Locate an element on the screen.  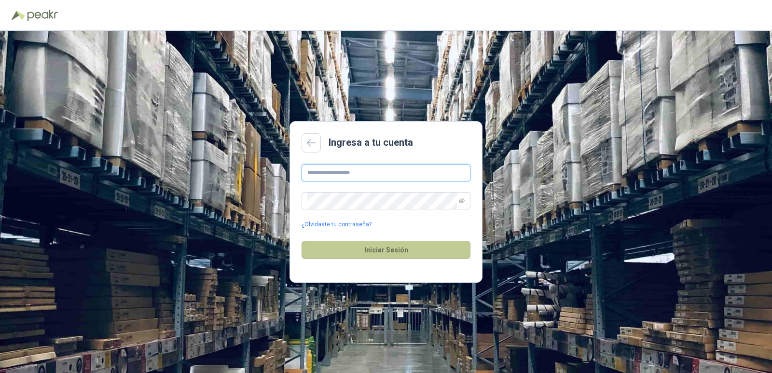
button: Iniciar Sesión is located at coordinates (386, 250).